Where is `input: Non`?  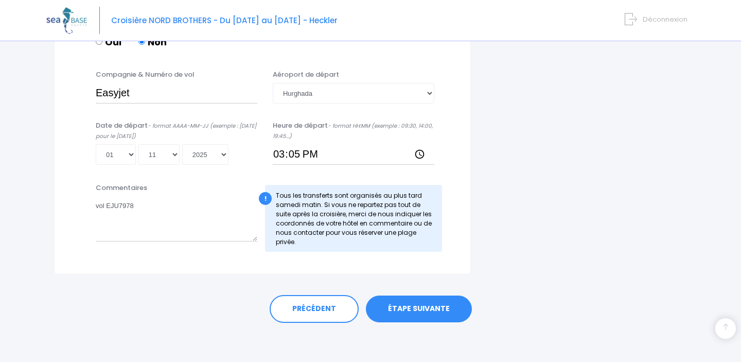 input: Non is located at coordinates (142, 41).